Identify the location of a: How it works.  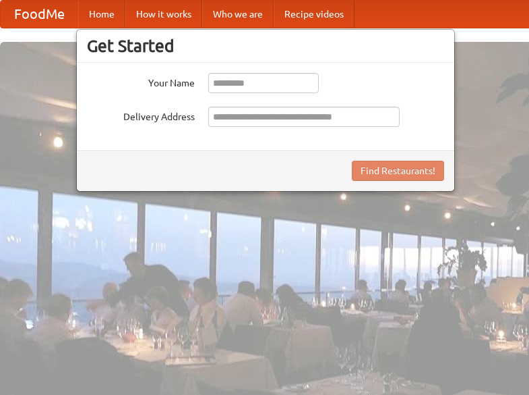
(164, 14).